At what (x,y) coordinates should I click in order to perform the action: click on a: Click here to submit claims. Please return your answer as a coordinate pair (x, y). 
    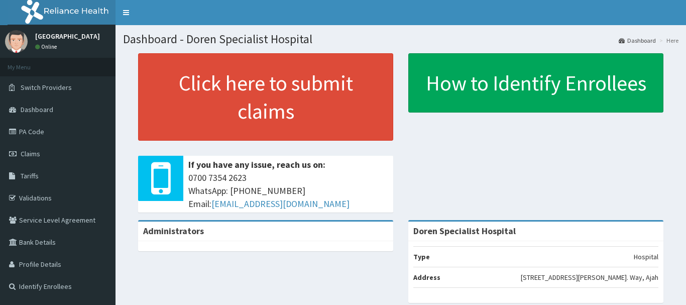
    Looking at the image, I should click on (266, 97).